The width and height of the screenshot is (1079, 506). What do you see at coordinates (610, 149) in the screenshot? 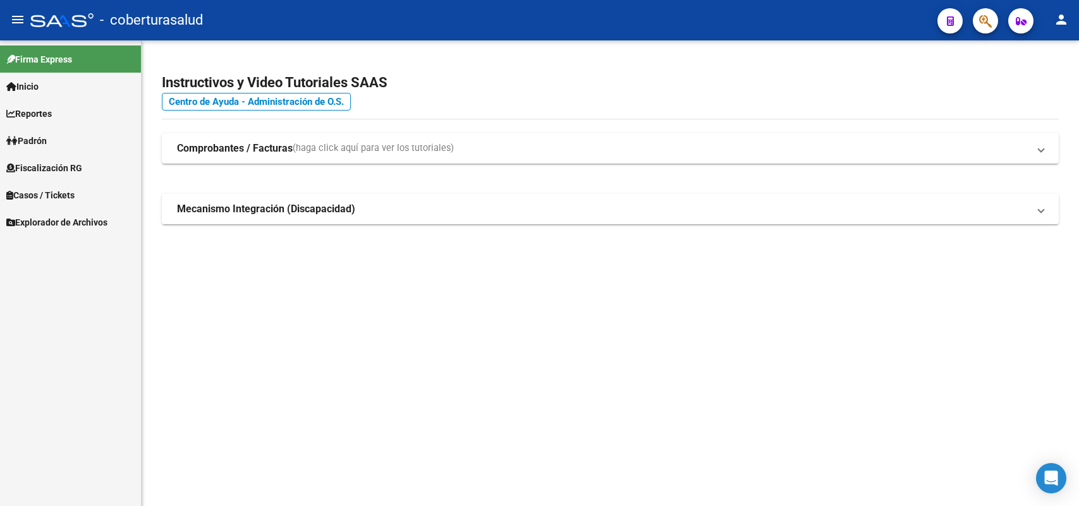
I see `mat-expansion-panel-header: Comprobantes / Facturas(haga click aquí para ver los tutoriales)` at bounding box center [610, 149].